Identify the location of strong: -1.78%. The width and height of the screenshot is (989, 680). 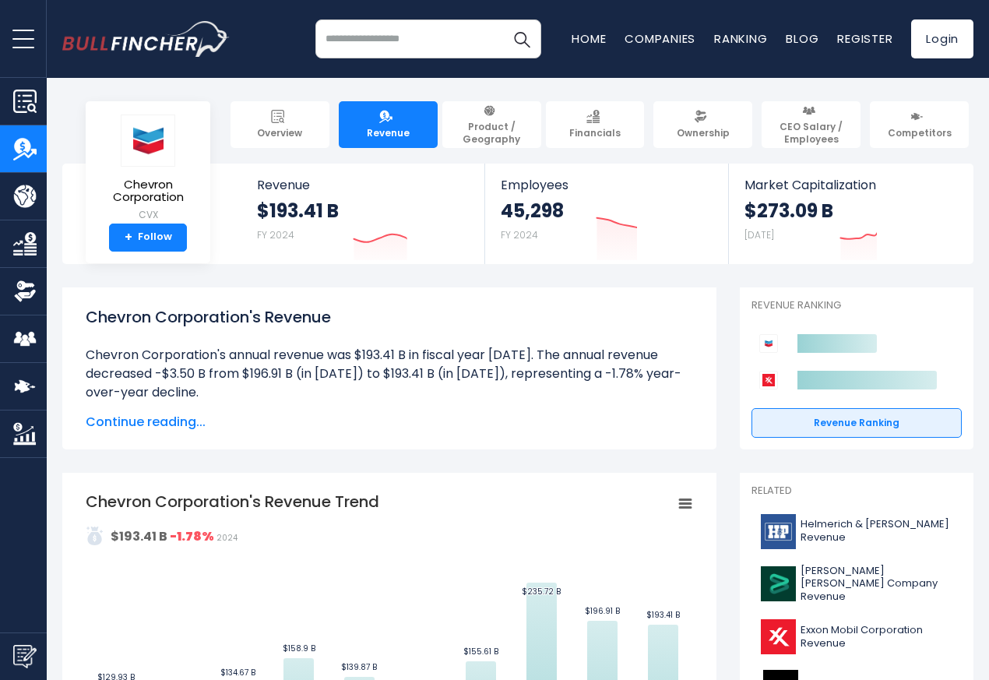
(192, 536).